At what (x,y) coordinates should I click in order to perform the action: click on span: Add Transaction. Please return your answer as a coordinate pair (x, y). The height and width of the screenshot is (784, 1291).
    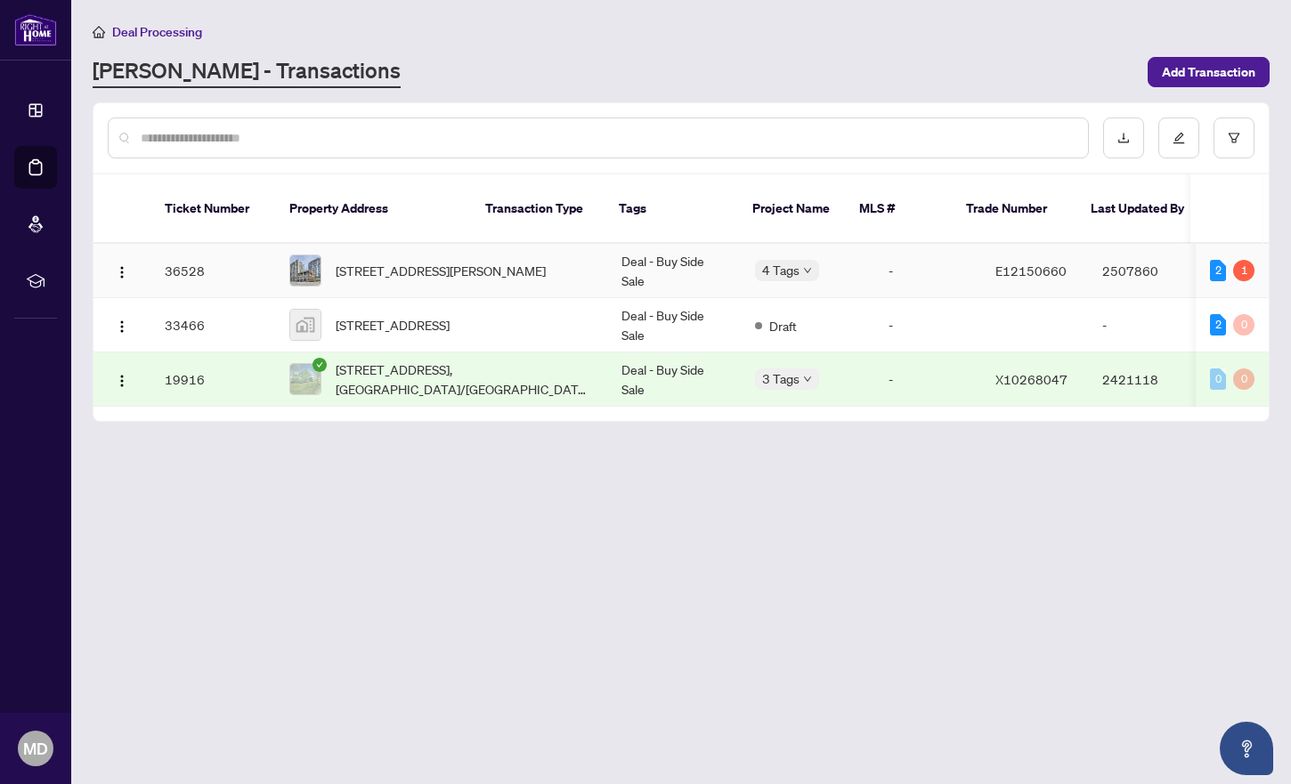
    Looking at the image, I should click on (1208, 72).